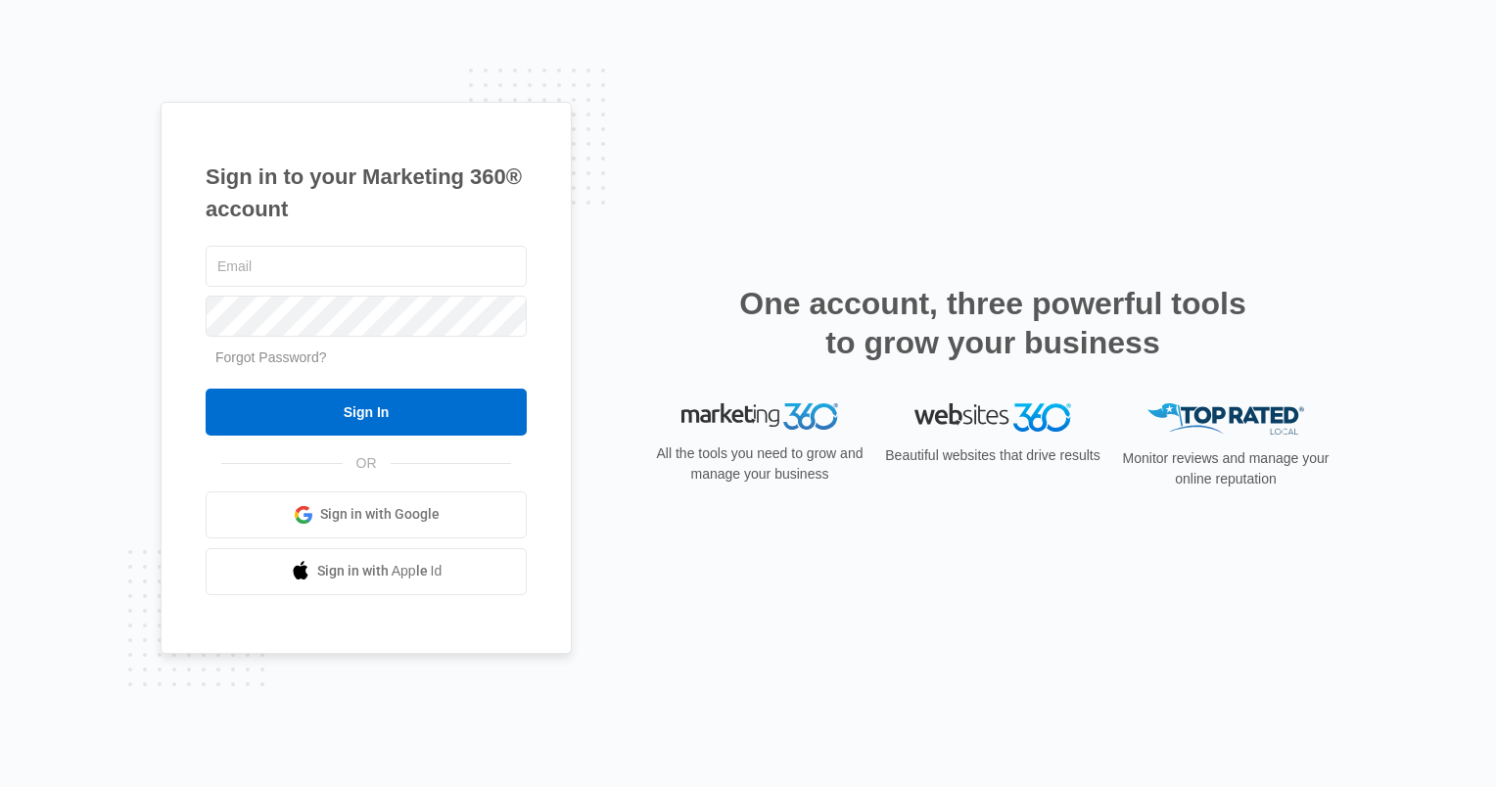 The height and width of the screenshot is (787, 1496). I want to click on a: Forgot Password?, so click(271, 357).